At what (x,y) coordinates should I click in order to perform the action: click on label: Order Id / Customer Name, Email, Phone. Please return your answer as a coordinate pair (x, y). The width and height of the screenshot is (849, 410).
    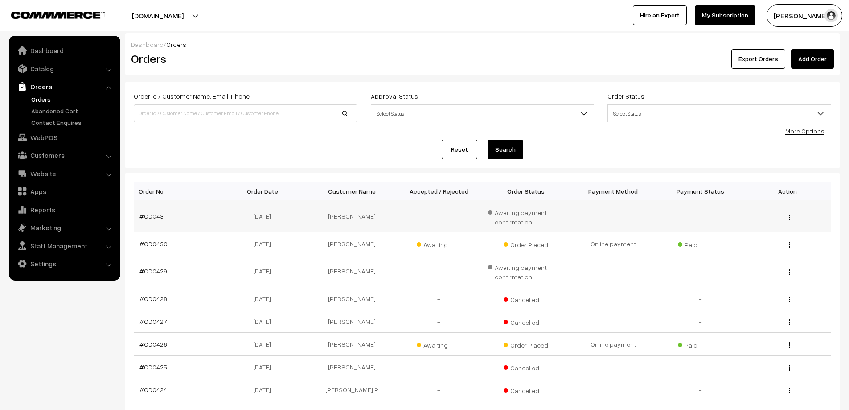
    Looking at the image, I should click on (192, 96).